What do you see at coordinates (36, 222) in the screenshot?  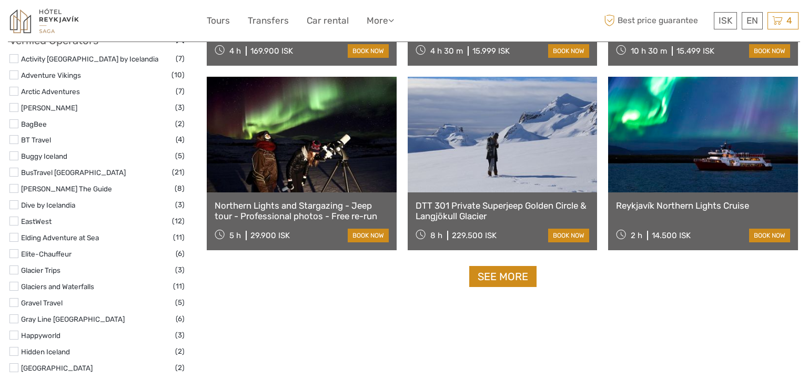 I see `a: EastWest` at bounding box center [36, 222].